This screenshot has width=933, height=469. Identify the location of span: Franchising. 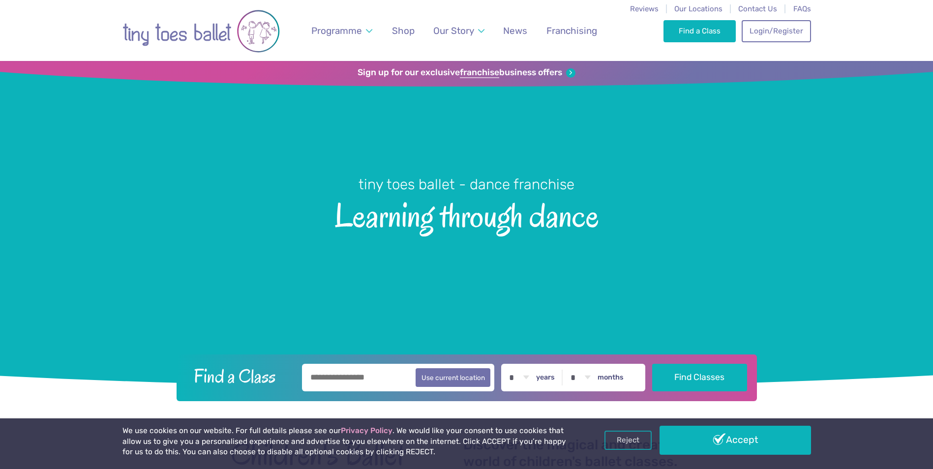
(572, 31).